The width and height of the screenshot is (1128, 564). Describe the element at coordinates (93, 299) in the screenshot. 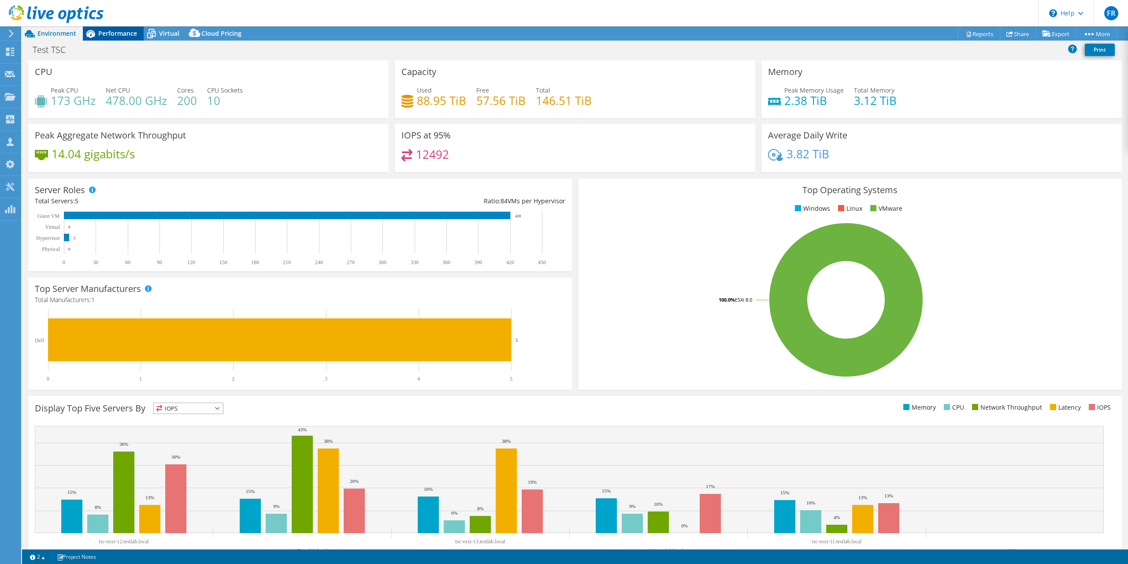

I see `span: 1` at that location.